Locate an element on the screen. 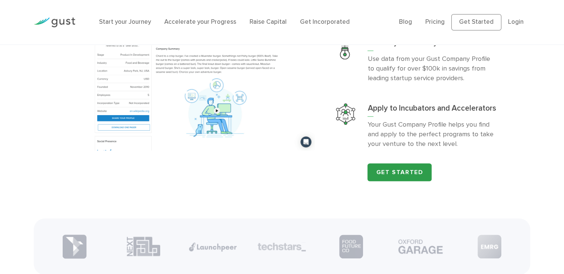  img: Gust Logo is located at coordinates (55, 22).